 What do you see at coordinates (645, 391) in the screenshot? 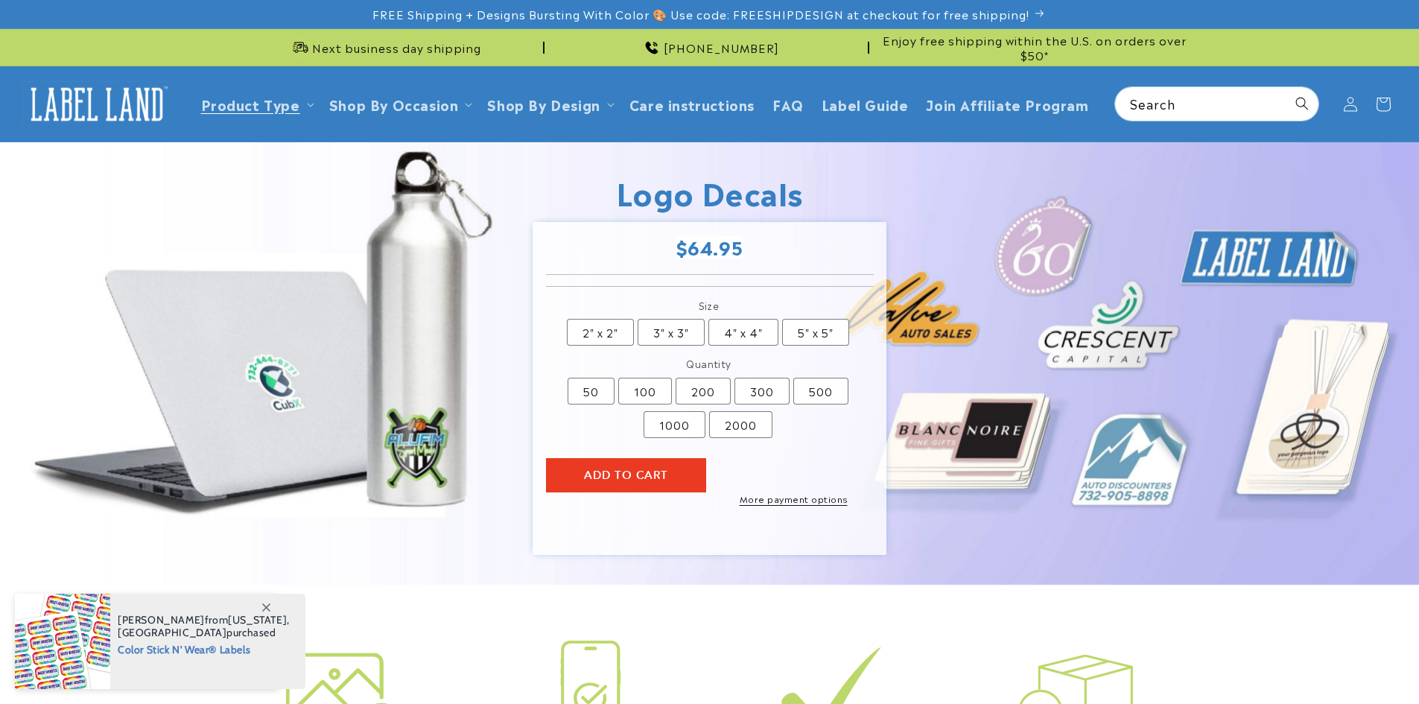
I see `label: 100` at bounding box center [645, 391].